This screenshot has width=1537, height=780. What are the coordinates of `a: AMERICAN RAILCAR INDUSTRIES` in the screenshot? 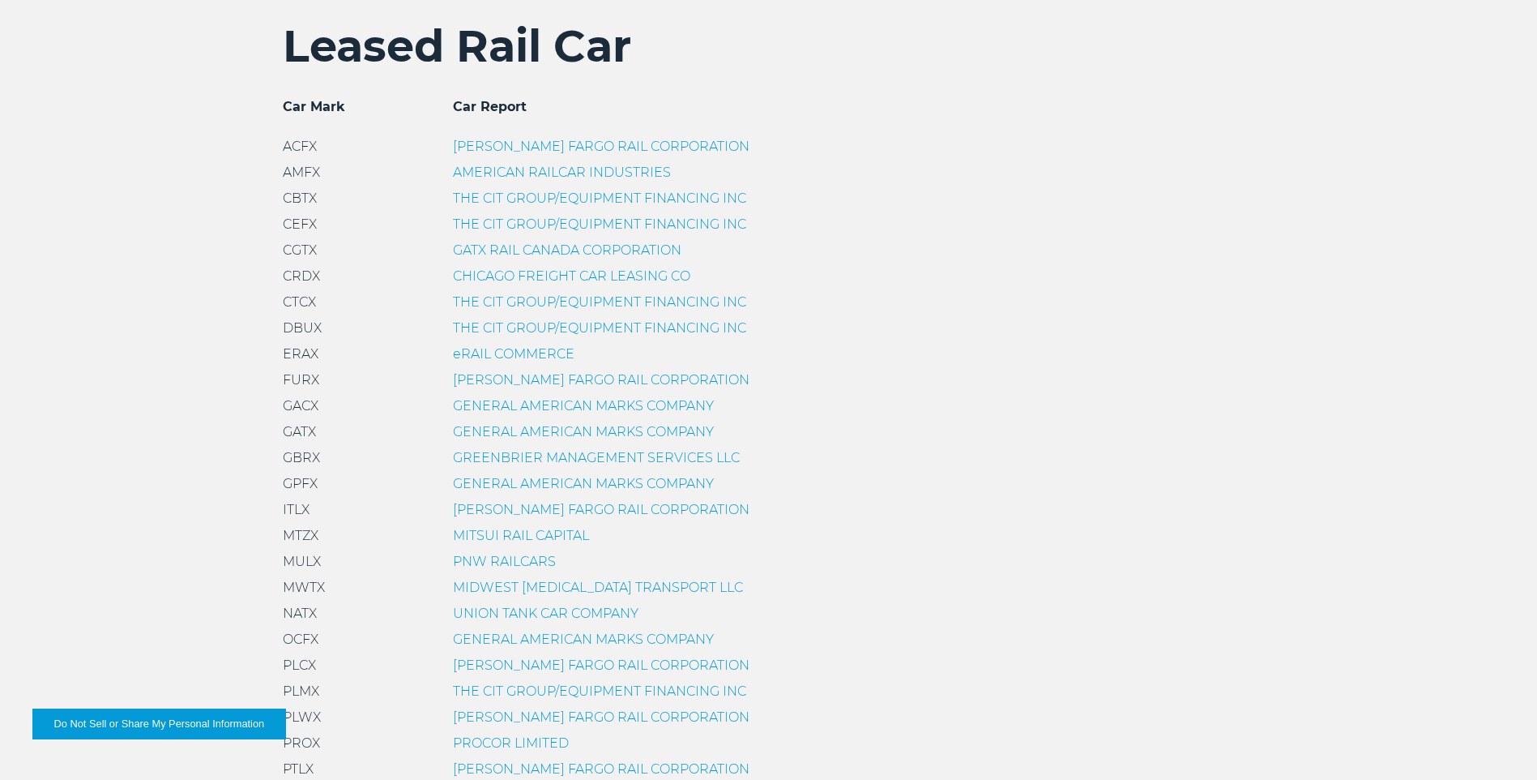 It's located at (562, 172).